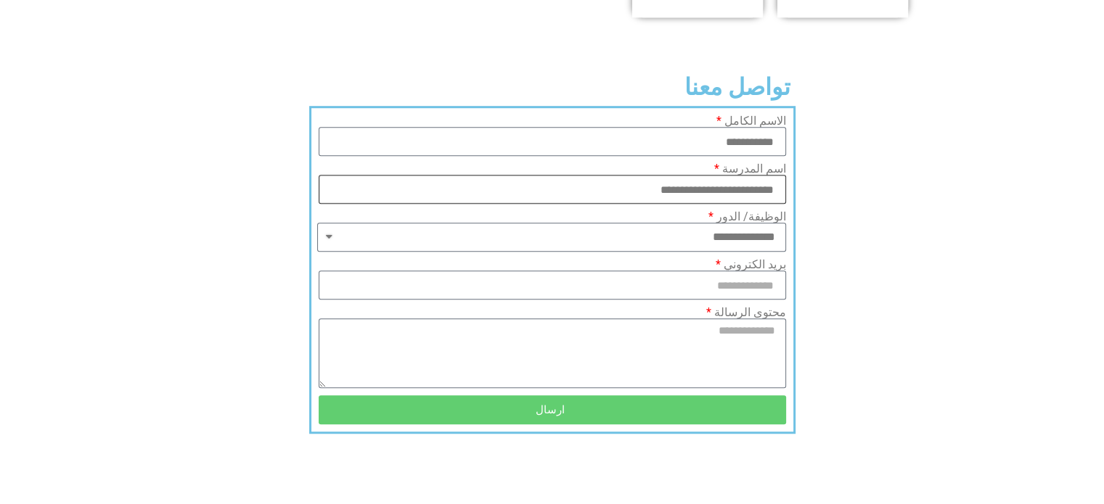  What do you see at coordinates (552, 410) in the screenshot?
I see `button: ارسال` at bounding box center [552, 410].